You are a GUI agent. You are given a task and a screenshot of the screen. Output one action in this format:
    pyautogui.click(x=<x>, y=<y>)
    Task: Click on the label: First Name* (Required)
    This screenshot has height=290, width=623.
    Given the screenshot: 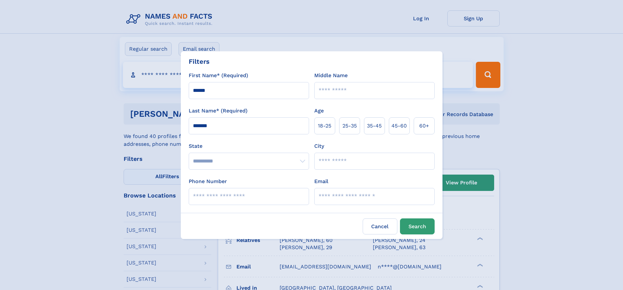 What is the action you would take?
    pyautogui.click(x=218, y=76)
    